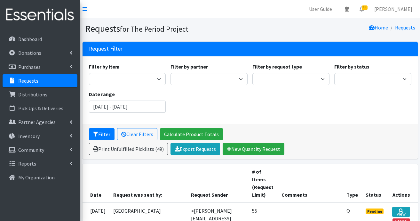  What do you see at coordinates (192, 134) in the screenshot?
I see `a: Calculate Product Totals` at bounding box center [192, 134].